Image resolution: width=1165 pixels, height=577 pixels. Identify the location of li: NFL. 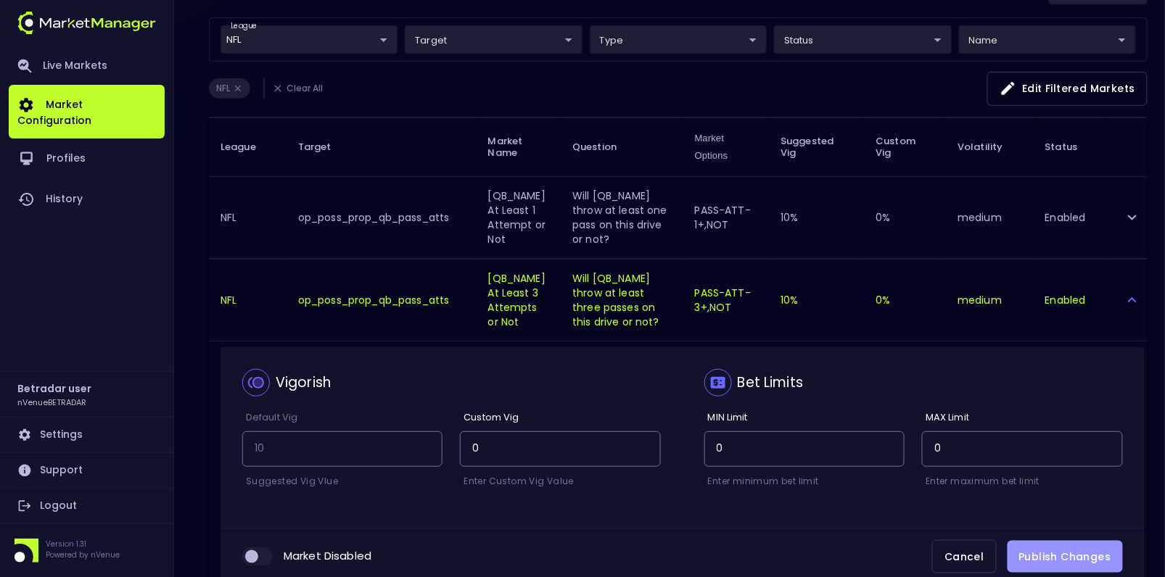
(229, 88).